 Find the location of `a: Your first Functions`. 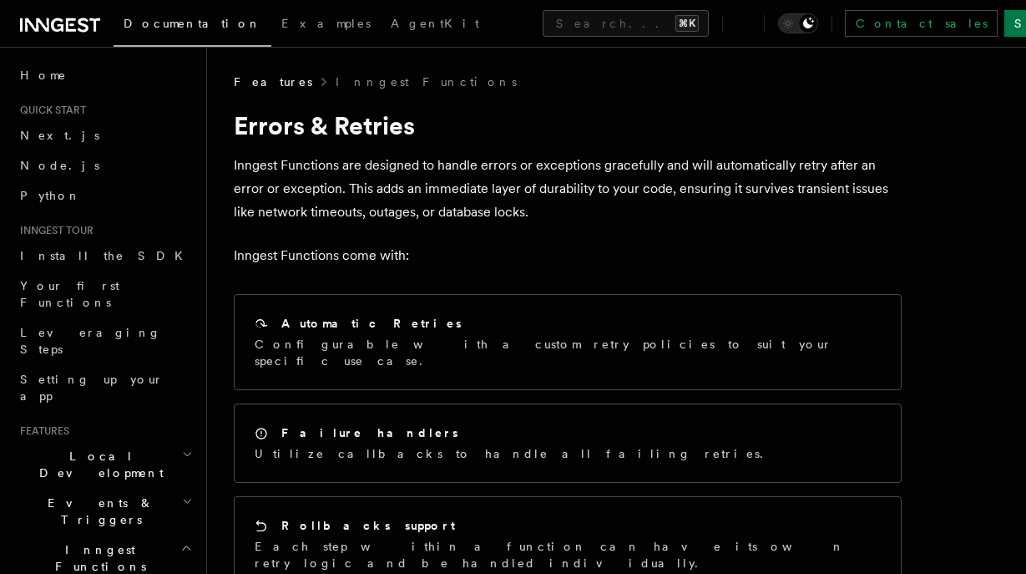

a: Your first Functions is located at coordinates (104, 294).